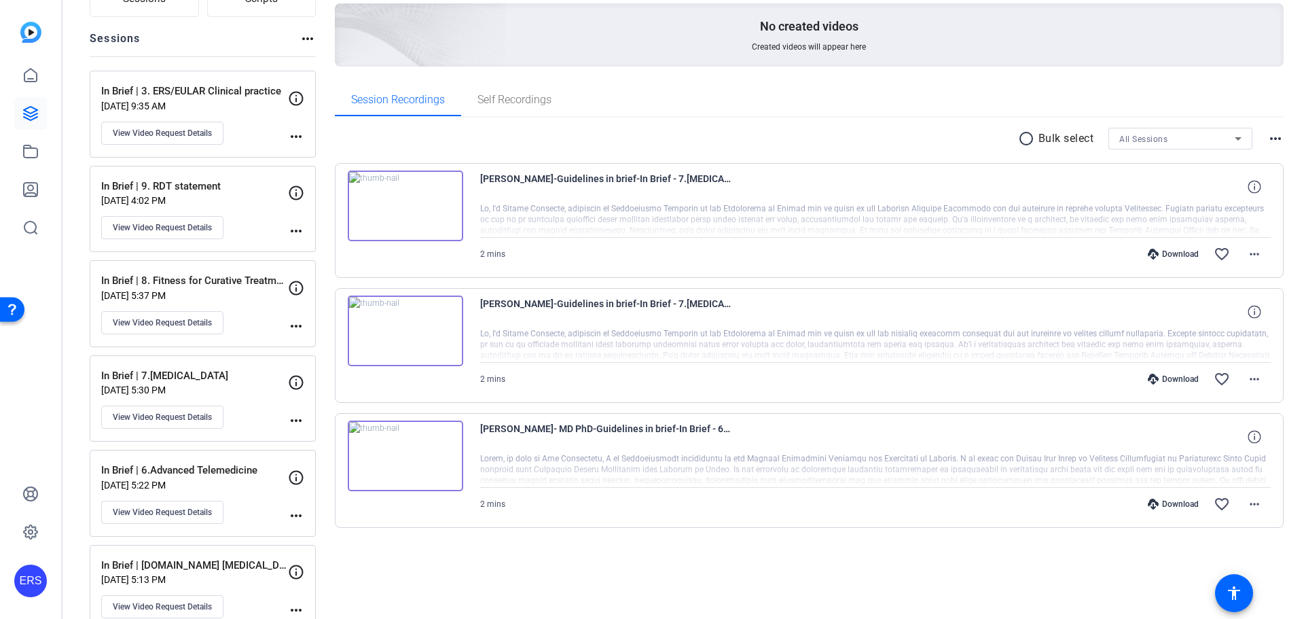  Describe the element at coordinates (194, 91) in the screenshot. I see `p: In Brief | 3. ERS/EULAR Clinical practice` at that location.